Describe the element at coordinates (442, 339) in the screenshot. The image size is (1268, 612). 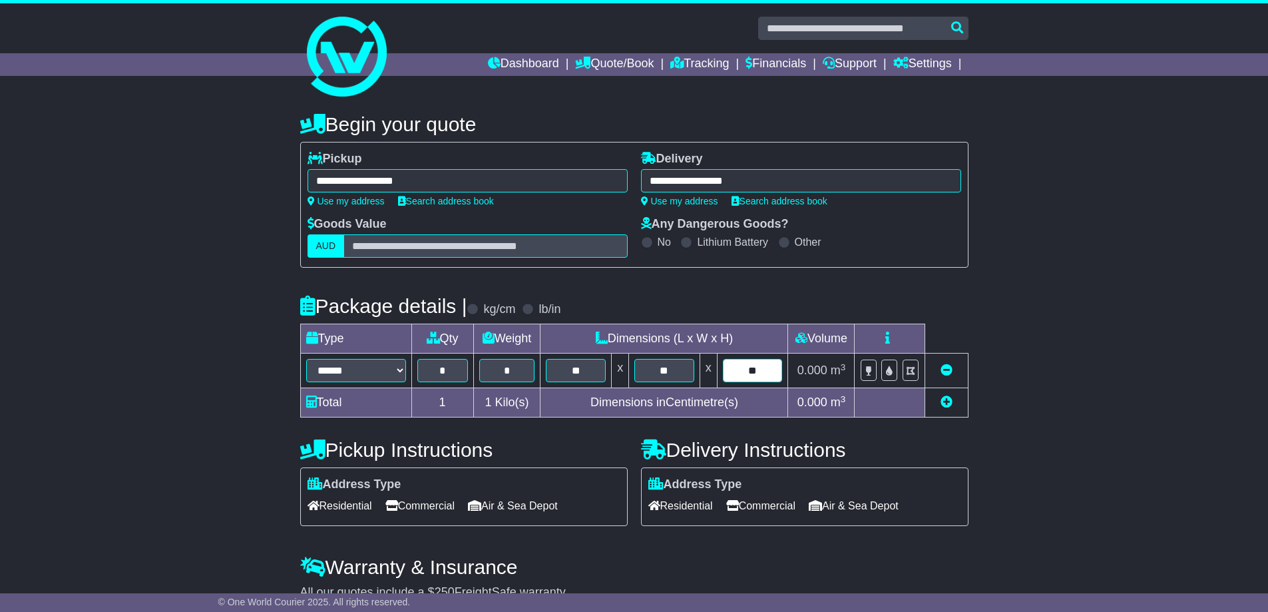
I see `td: Qty` at that location.